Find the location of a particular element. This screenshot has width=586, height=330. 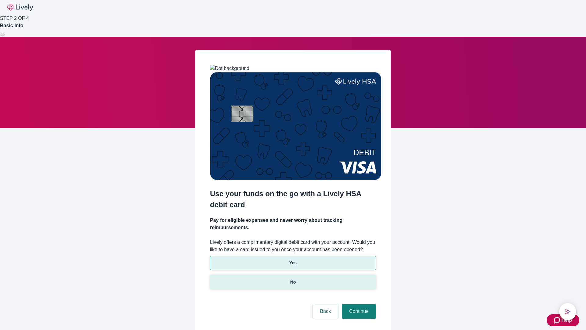

button: chat is located at coordinates (568, 312).